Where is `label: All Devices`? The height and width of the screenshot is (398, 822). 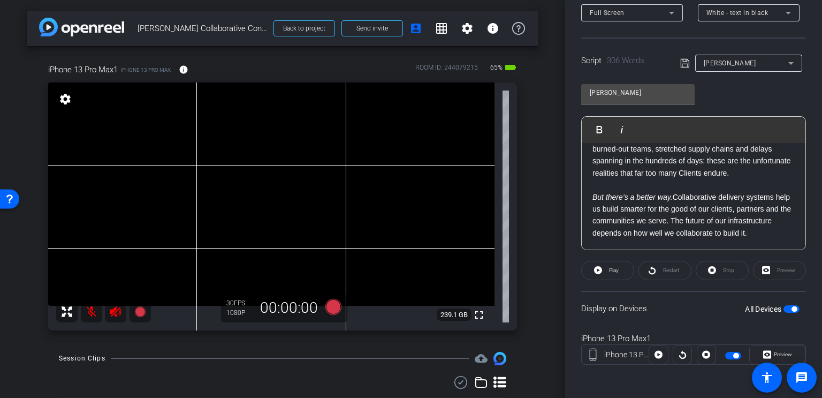
label: All Devices is located at coordinates (764, 309).